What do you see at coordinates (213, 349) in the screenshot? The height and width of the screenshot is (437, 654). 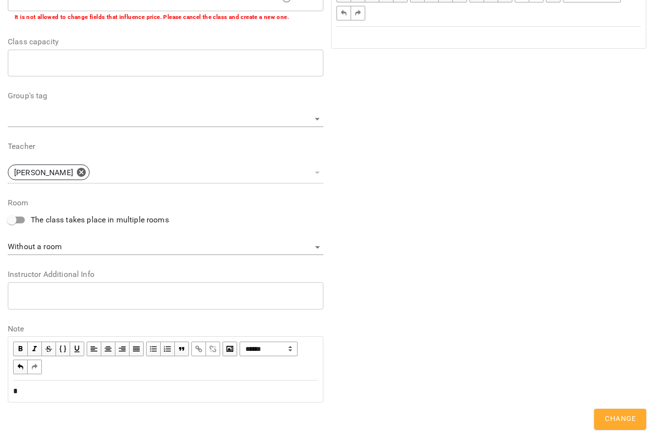 I see `button: Remove Link` at bounding box center [213, 349].